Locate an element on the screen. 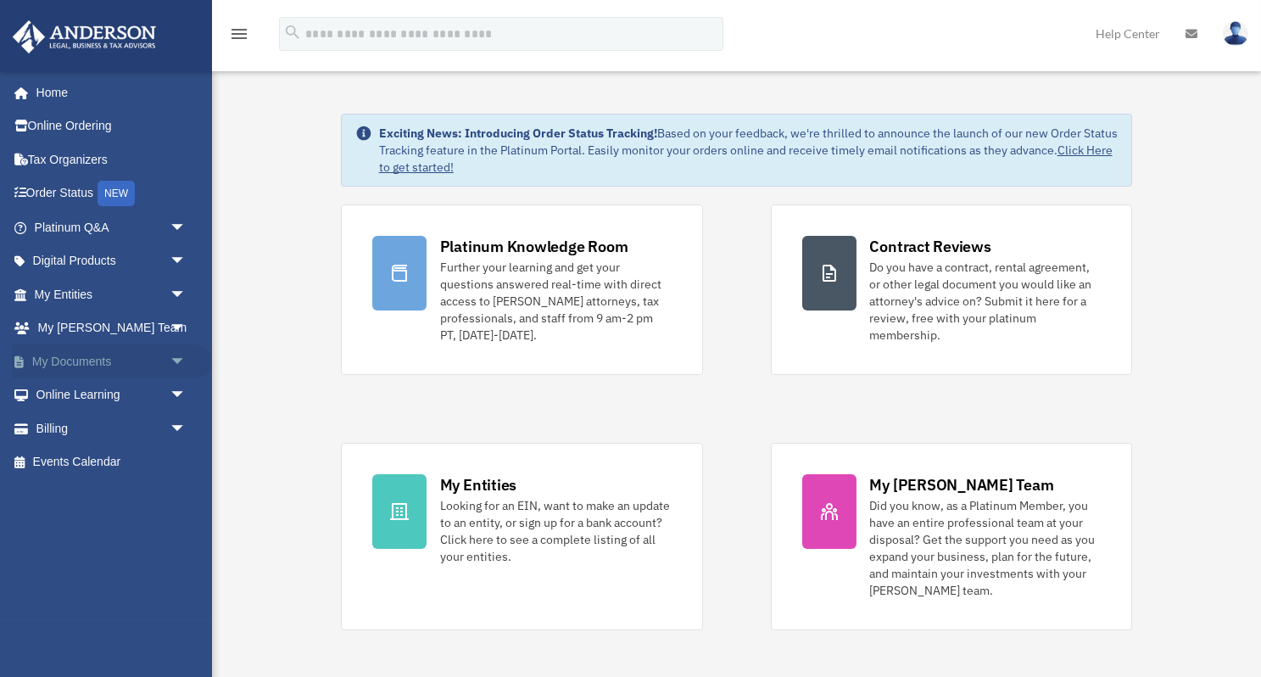 The width and height of the screenshot is (1261, 677). a: Platinum Knowledge Room Further your learning and get your questions answered real-time with dire... is located at coordinates (521, 289).